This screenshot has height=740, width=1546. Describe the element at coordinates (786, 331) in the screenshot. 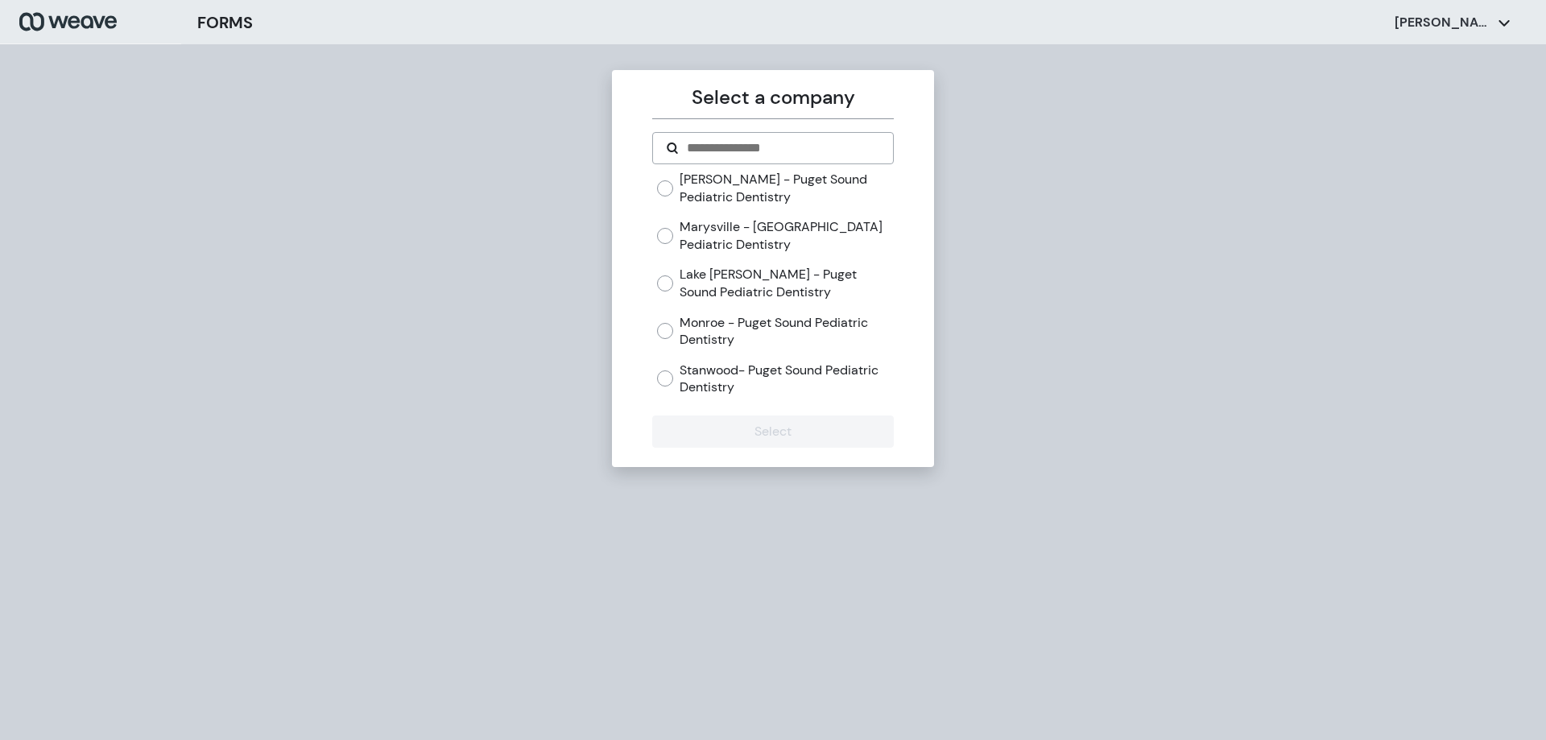

I see `label: Monroe - Puget Sound Pediatric Dentistry` at that location.